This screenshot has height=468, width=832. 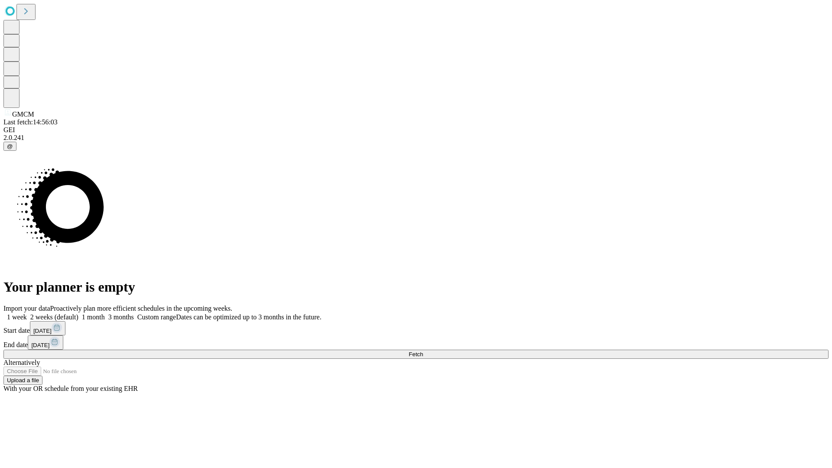 What do you see at coordinates (71, 388) in the screenshot?
I see `span: With your OR schedule from your existing EHR` at bounding box center [71, 388].